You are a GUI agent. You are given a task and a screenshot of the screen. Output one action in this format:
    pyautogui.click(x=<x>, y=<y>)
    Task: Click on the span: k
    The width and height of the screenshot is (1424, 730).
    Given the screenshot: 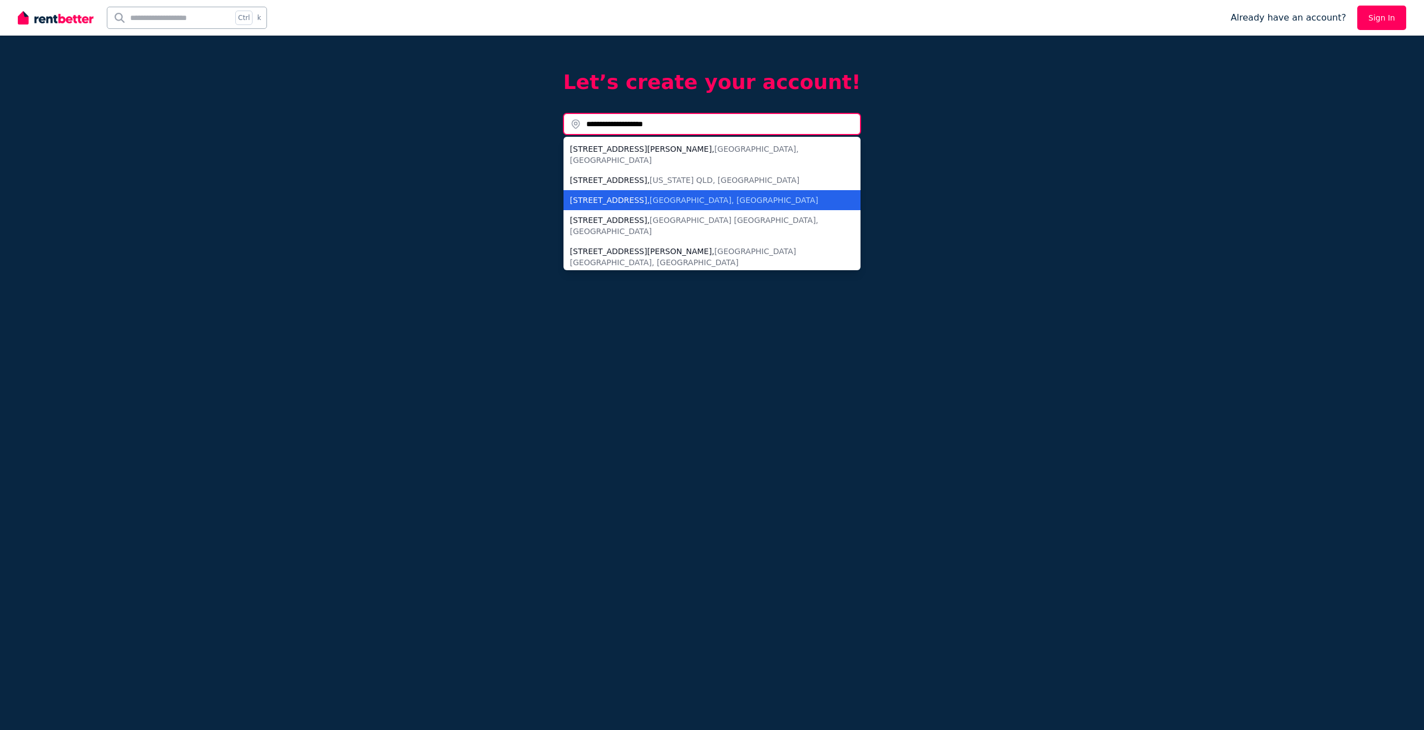 What is the action you would take?
    pyautogui.click(x=259, y=18)
    